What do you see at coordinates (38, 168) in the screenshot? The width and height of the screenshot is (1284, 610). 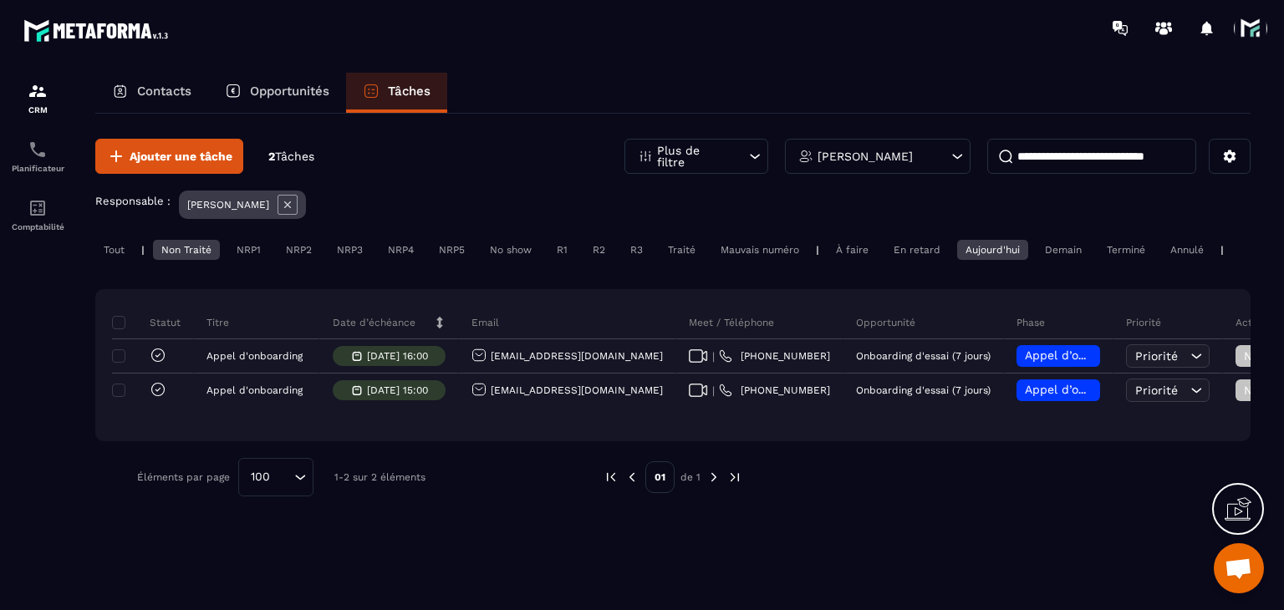 I see `p: Planificateur` at bounding box center [38, 168].